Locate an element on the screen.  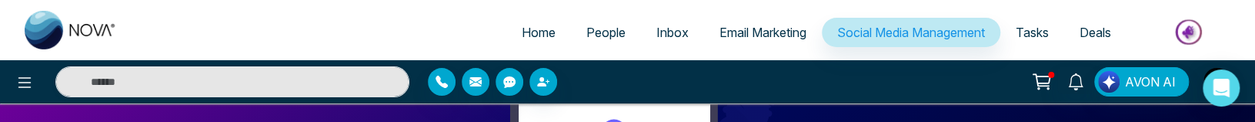
a: Social Media Management is located at coordinates (911, 32).